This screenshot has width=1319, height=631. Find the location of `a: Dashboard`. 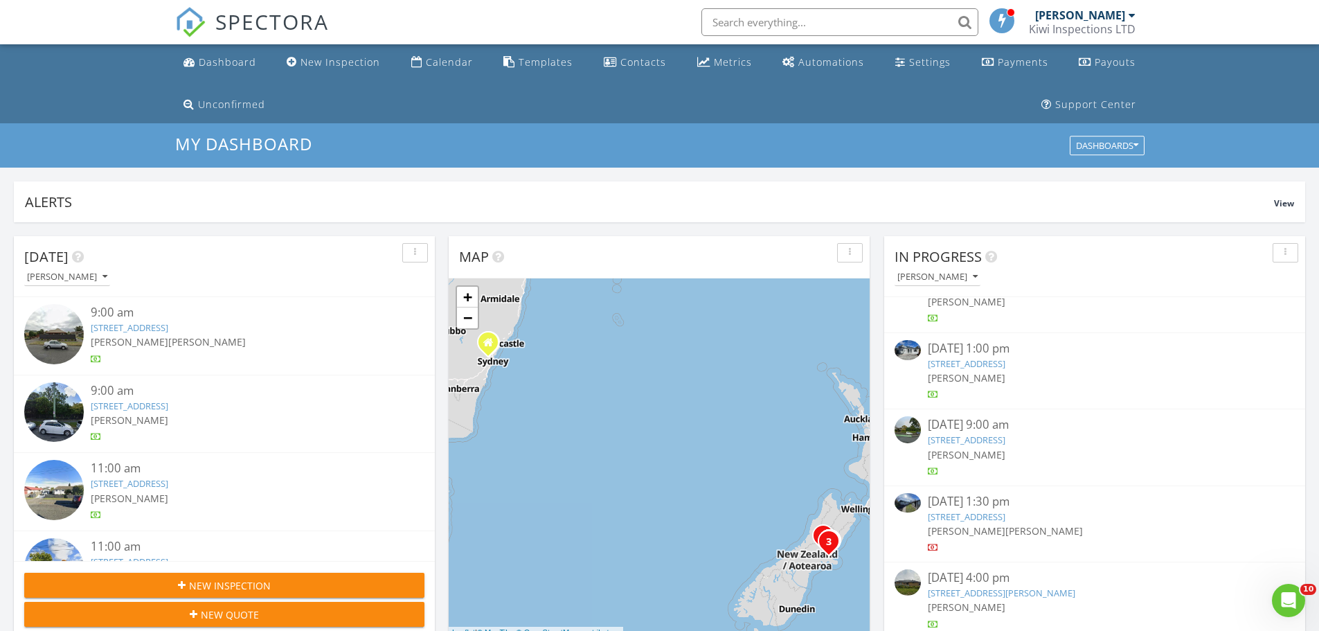

a: Dashboard is located at coordinates (220, 62).